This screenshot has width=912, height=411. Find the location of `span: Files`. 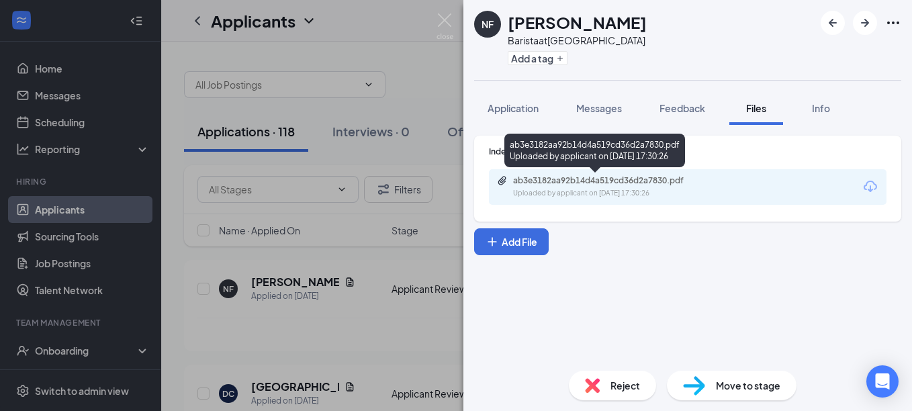

span: Files is located at coordinates (756, 108).